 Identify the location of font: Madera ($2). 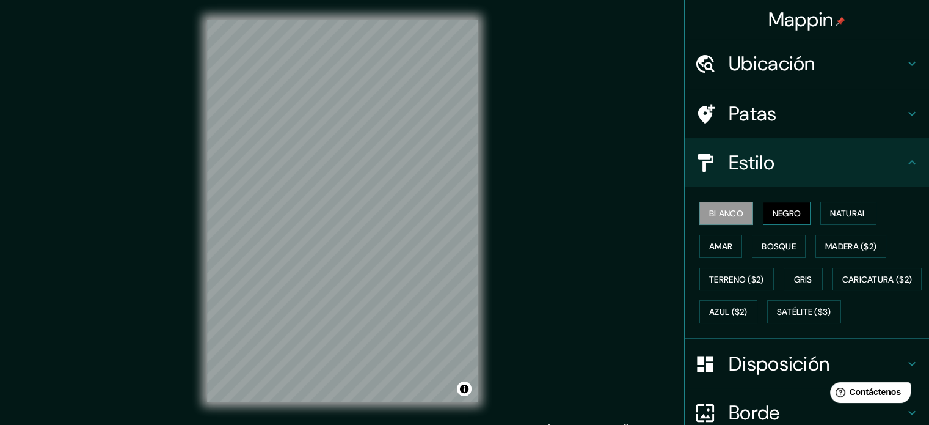
(851, 246).